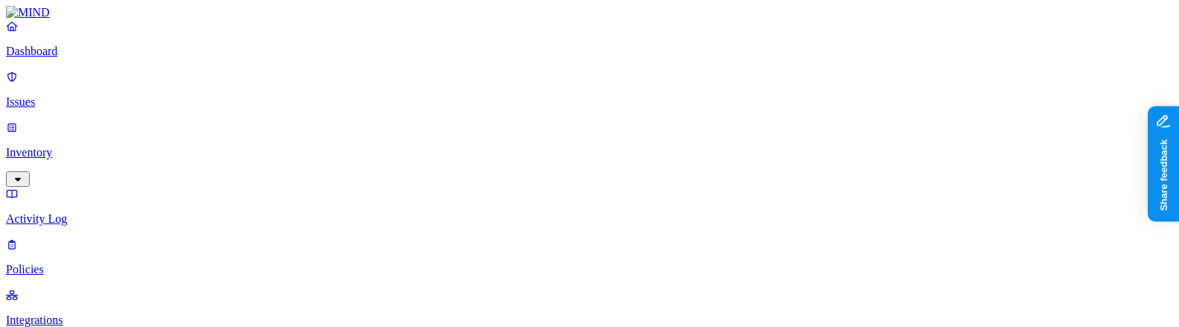  What do you see at coordinates (590, 89) in the screenshot?
I see `a: Issues` at bounding box center [590, 89].